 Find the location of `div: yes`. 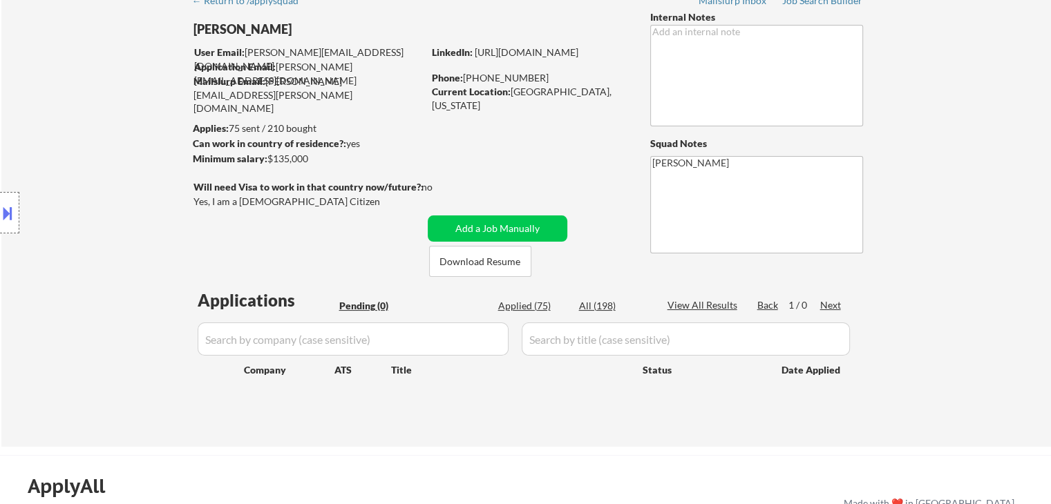

div: yes is located at coordinates (305, 144).